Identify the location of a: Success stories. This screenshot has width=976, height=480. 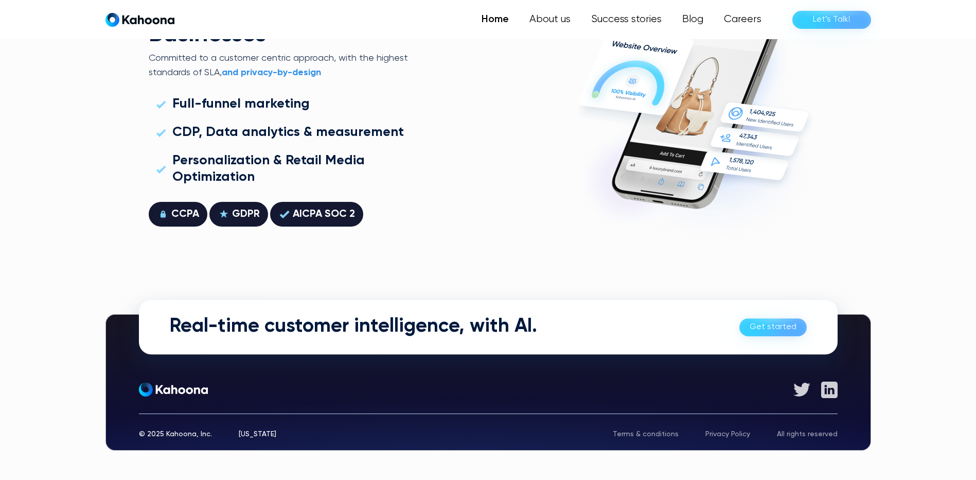
(626, 20).